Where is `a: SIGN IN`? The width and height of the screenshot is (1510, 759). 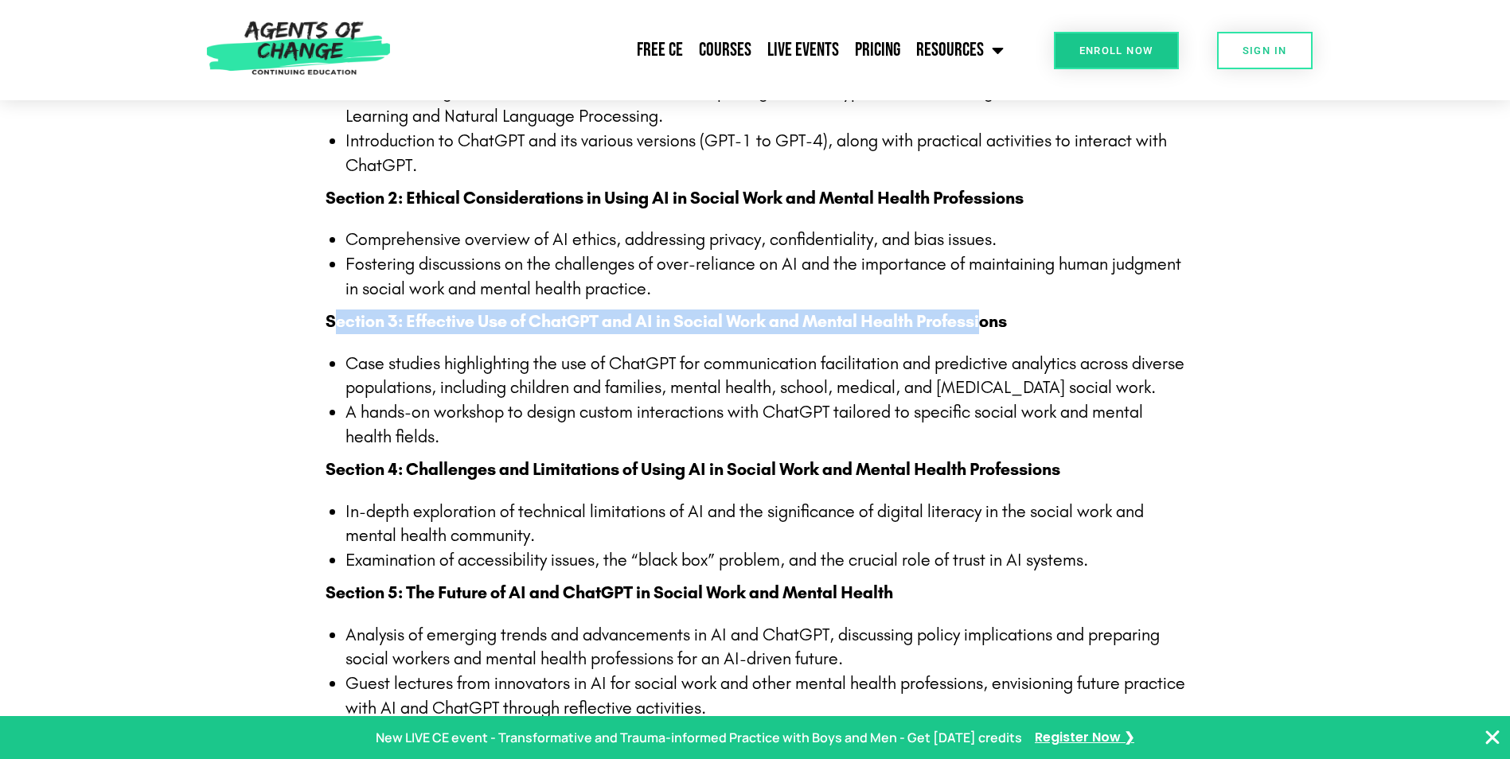
a: SIGN IN is located at coordinates (1264, 50).